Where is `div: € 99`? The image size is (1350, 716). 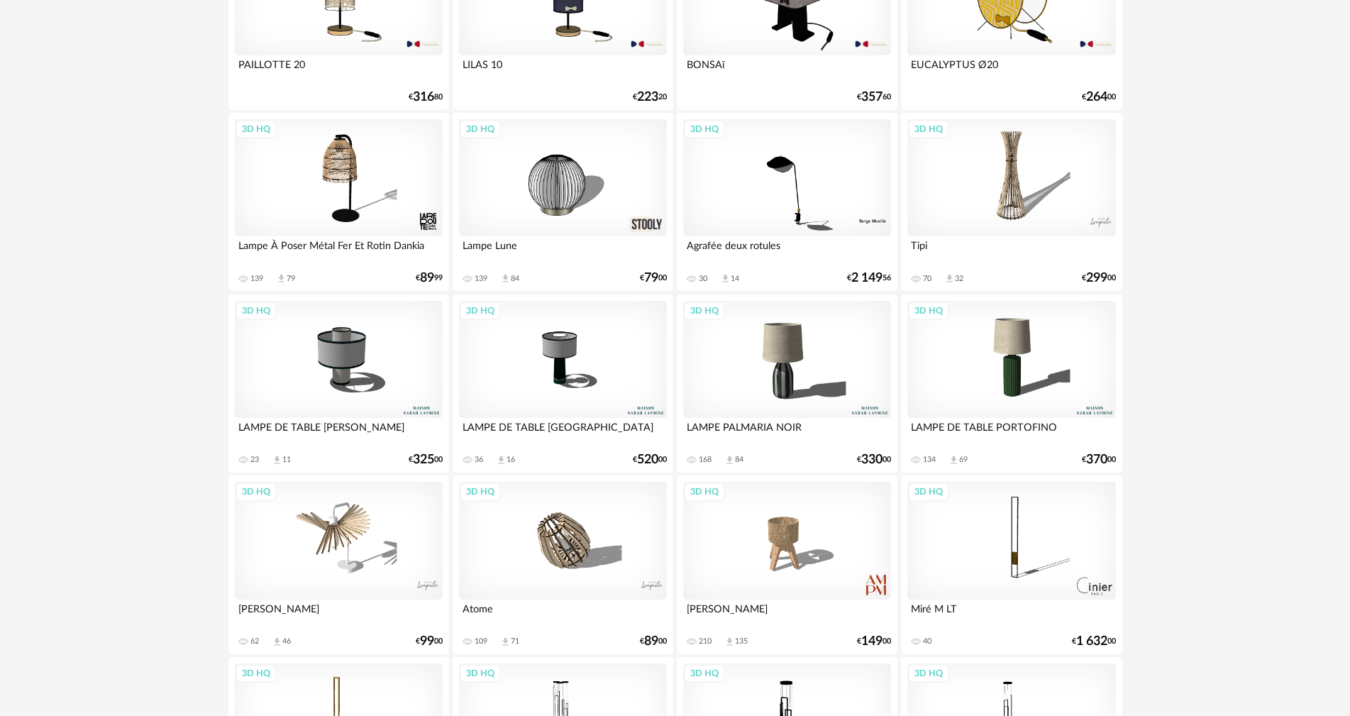 div: € 99 is located at coordinates (429, 278).